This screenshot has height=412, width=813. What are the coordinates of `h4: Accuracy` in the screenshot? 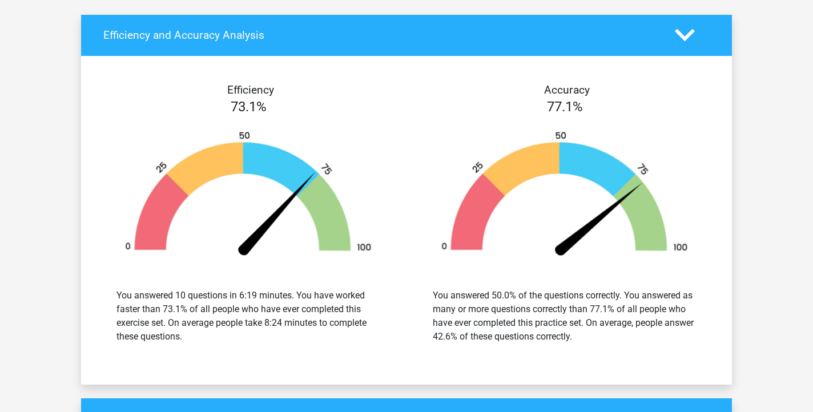 It's located at (567, 90).